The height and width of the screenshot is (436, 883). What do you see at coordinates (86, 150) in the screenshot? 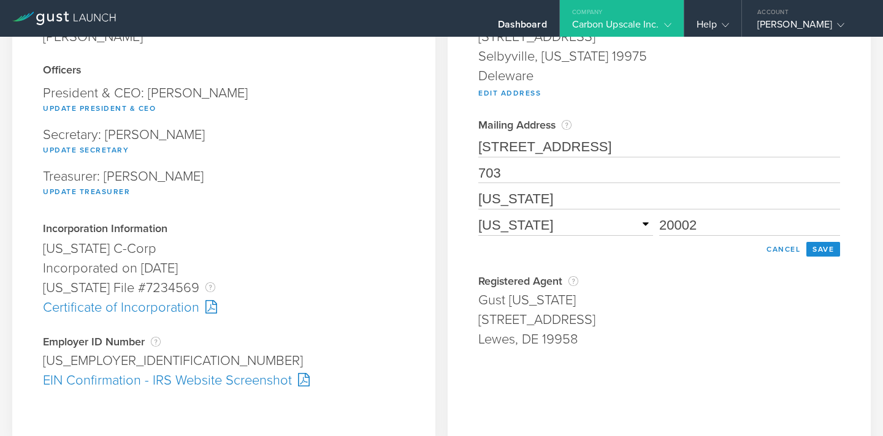
I see `button: Update Secretary` at bounding box center [86, 150].